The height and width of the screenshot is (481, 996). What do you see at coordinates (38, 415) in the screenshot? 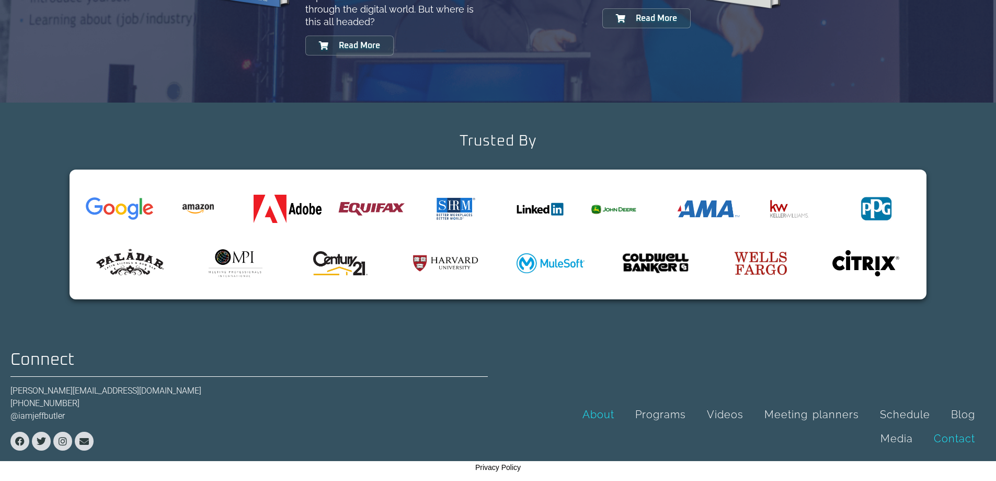
I see `a: @iamjeffbutler` at bounding box center [38, 415].